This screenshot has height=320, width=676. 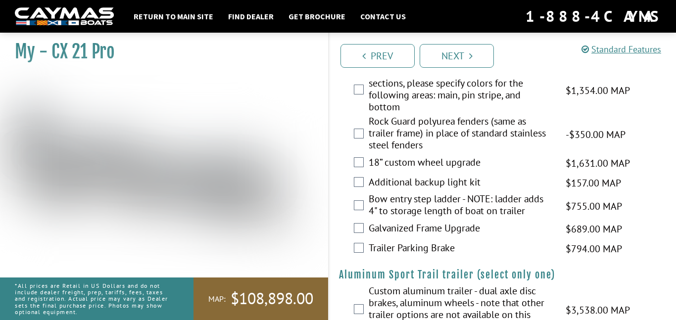 I want to click on a: MAP:$108,898.00, so click(x=261, y=299).